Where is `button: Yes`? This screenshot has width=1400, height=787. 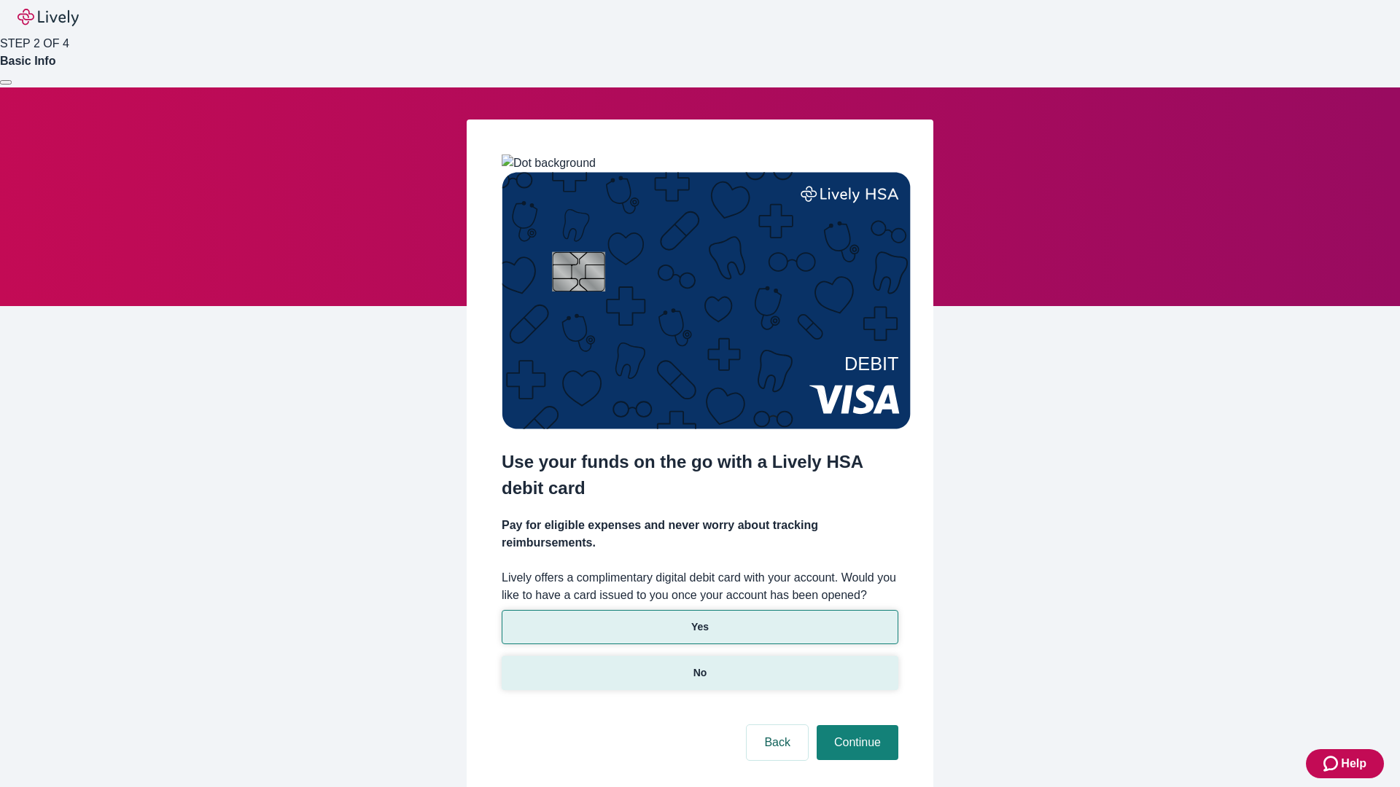
button: Yes is located at coordinates (700, 627).